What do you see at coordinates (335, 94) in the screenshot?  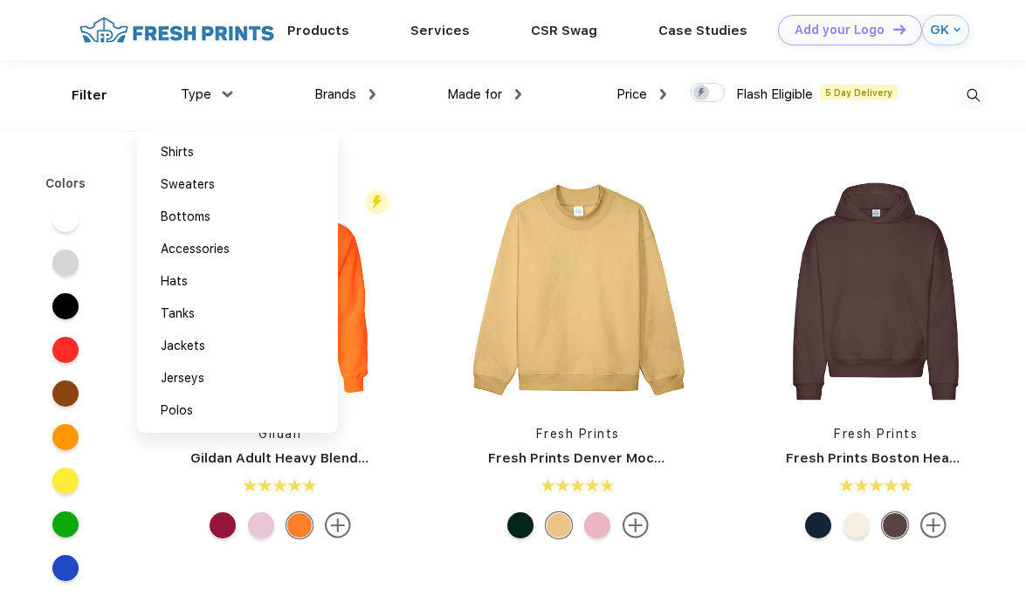 I see `span: Brands` at bounding box center [335, 94].